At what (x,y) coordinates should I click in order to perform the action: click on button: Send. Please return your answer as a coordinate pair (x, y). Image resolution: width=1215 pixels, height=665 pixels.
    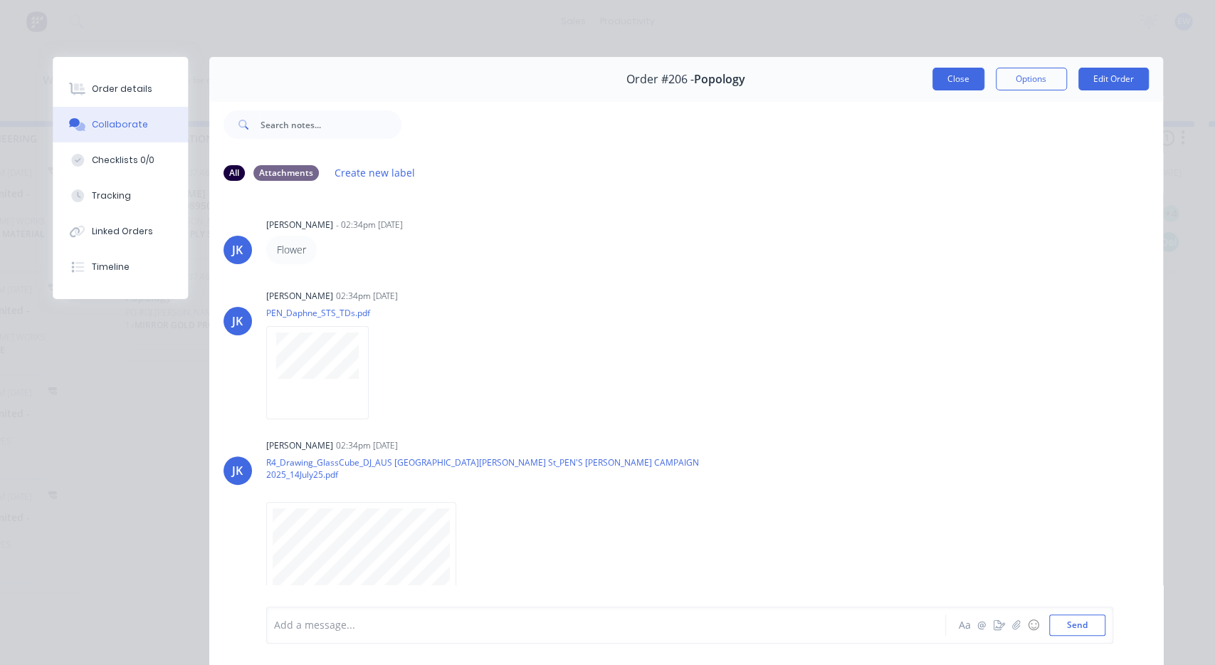
    Looking at the image, I should click on (1077, 625).